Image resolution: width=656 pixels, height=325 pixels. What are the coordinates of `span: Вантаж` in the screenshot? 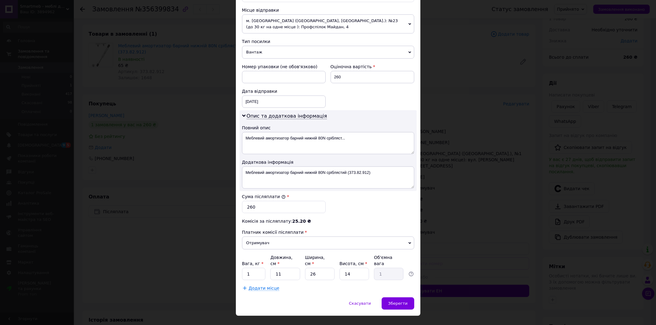 It's located at (328, 52).